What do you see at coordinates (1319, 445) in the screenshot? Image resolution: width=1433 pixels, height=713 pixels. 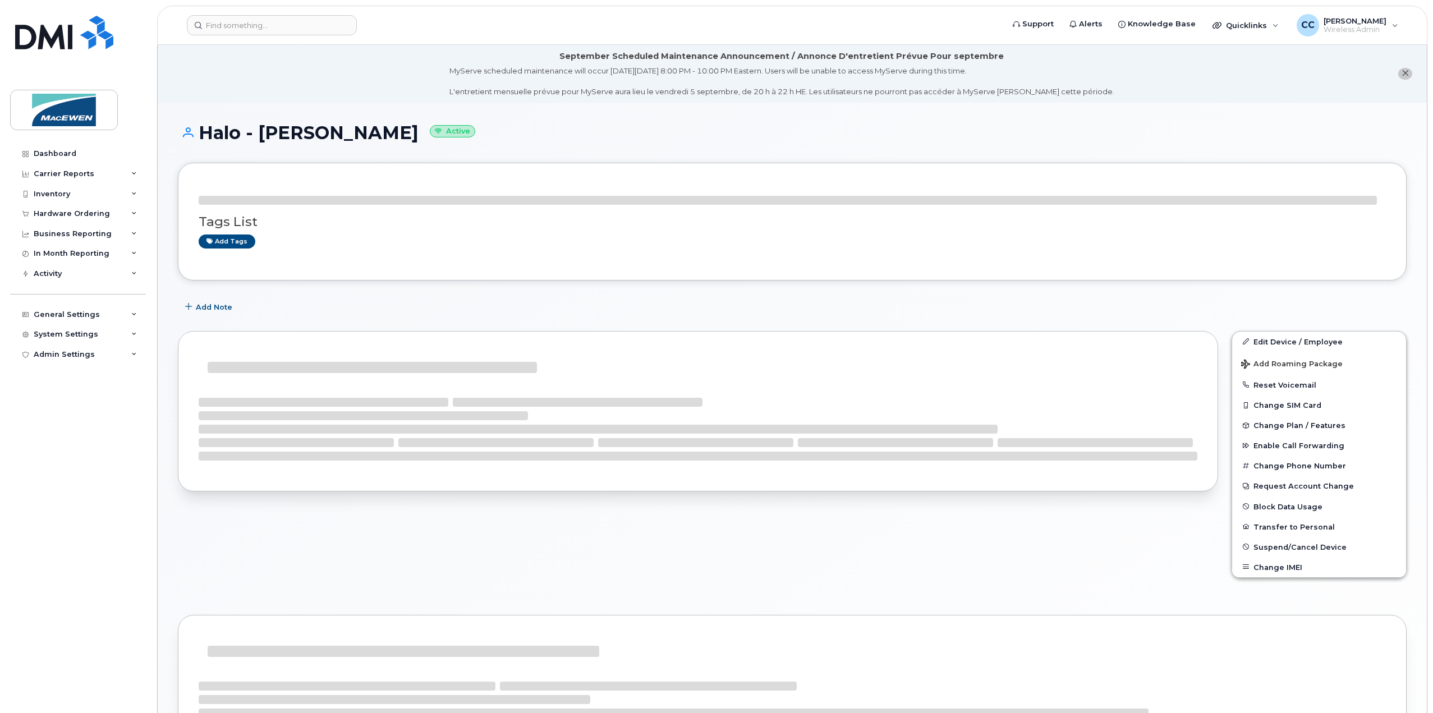 I see `button: Enable Call Forwarding` at bounding box center [1319, 445].